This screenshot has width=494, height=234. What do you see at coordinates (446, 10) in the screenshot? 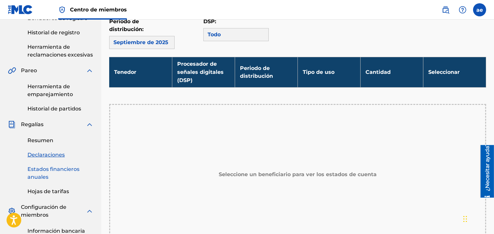
I see `img: buscar` at bounding box center [446, 10].